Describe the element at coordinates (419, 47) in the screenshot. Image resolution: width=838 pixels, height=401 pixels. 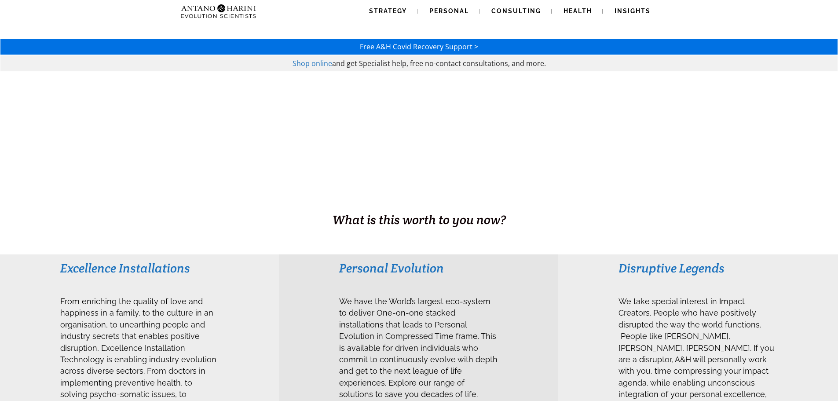
I see `a: Free A&H Covid Recovery Support >` at that location.